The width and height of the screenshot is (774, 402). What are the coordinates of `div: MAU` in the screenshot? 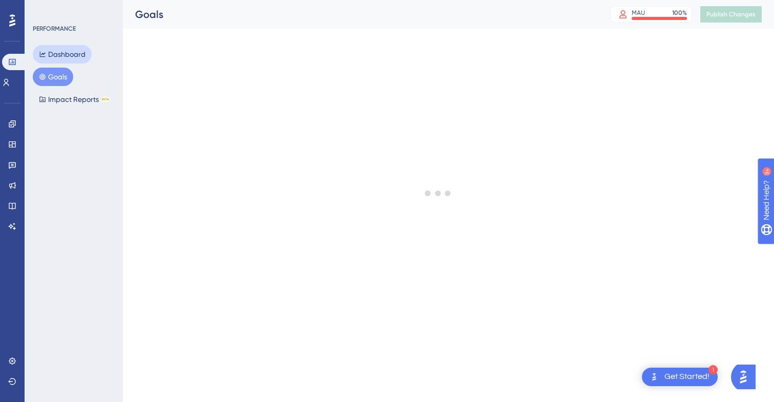 It's located at (638, 13).